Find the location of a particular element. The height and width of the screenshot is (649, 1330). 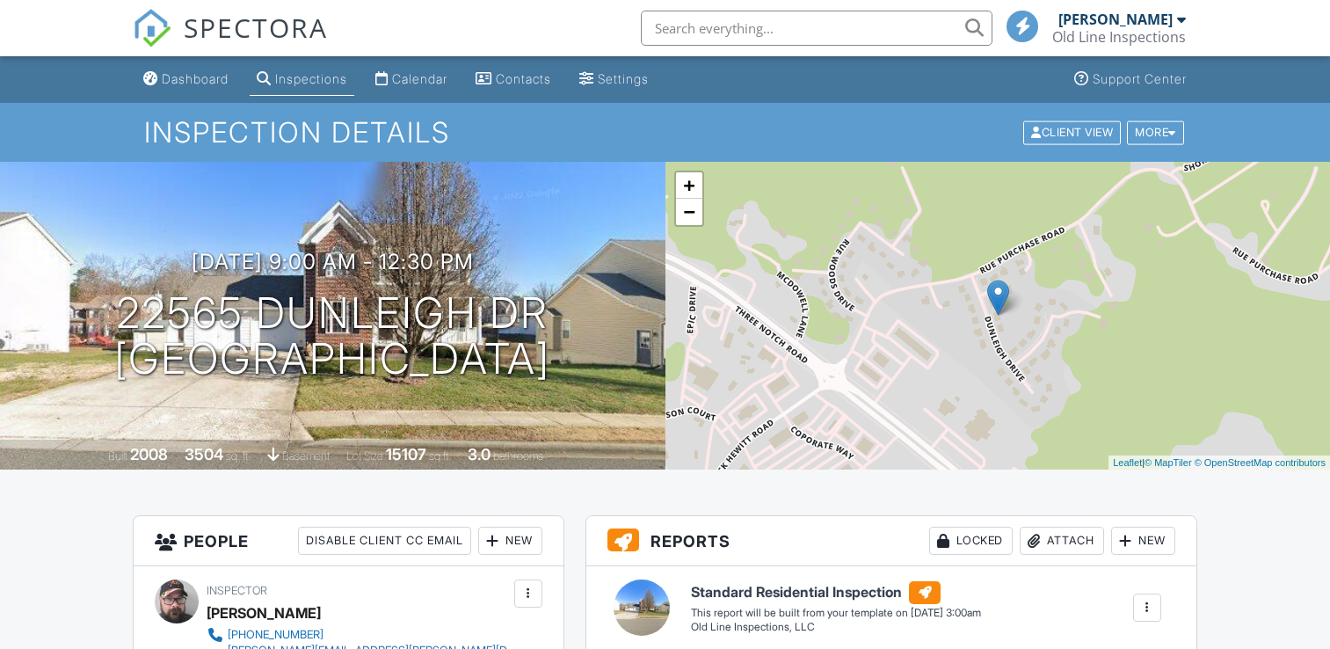

div: Client View is located at coordinates (1072, 132).